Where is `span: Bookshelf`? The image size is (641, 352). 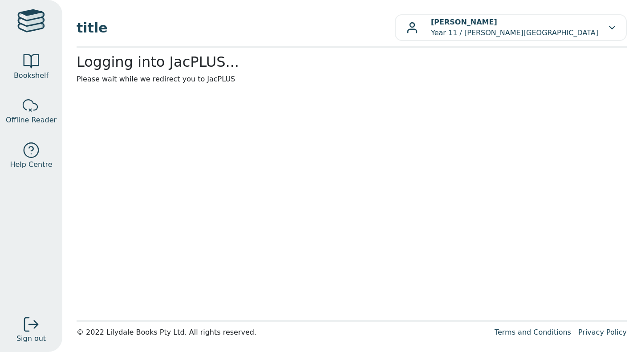 span: Bookshelf is located at coordinates (31, 76).